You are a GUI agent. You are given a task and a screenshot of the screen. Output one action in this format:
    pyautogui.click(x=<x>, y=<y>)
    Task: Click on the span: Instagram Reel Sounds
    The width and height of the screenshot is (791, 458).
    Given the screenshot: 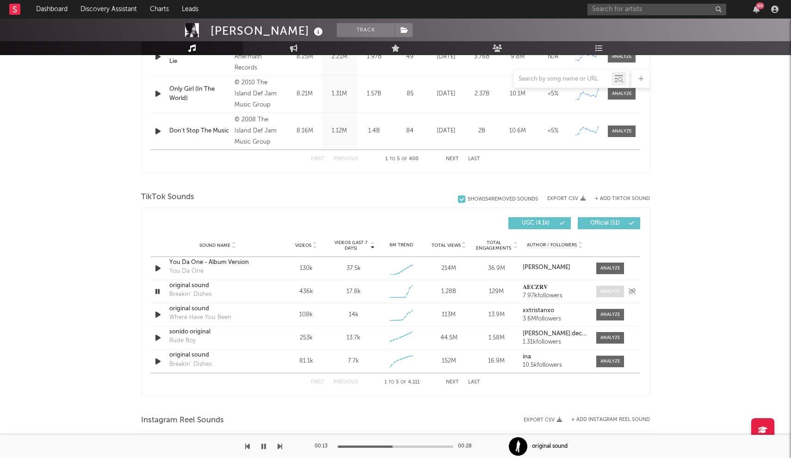 What is the action you would take?
    pyautogui.click(x=182, y=420)
    